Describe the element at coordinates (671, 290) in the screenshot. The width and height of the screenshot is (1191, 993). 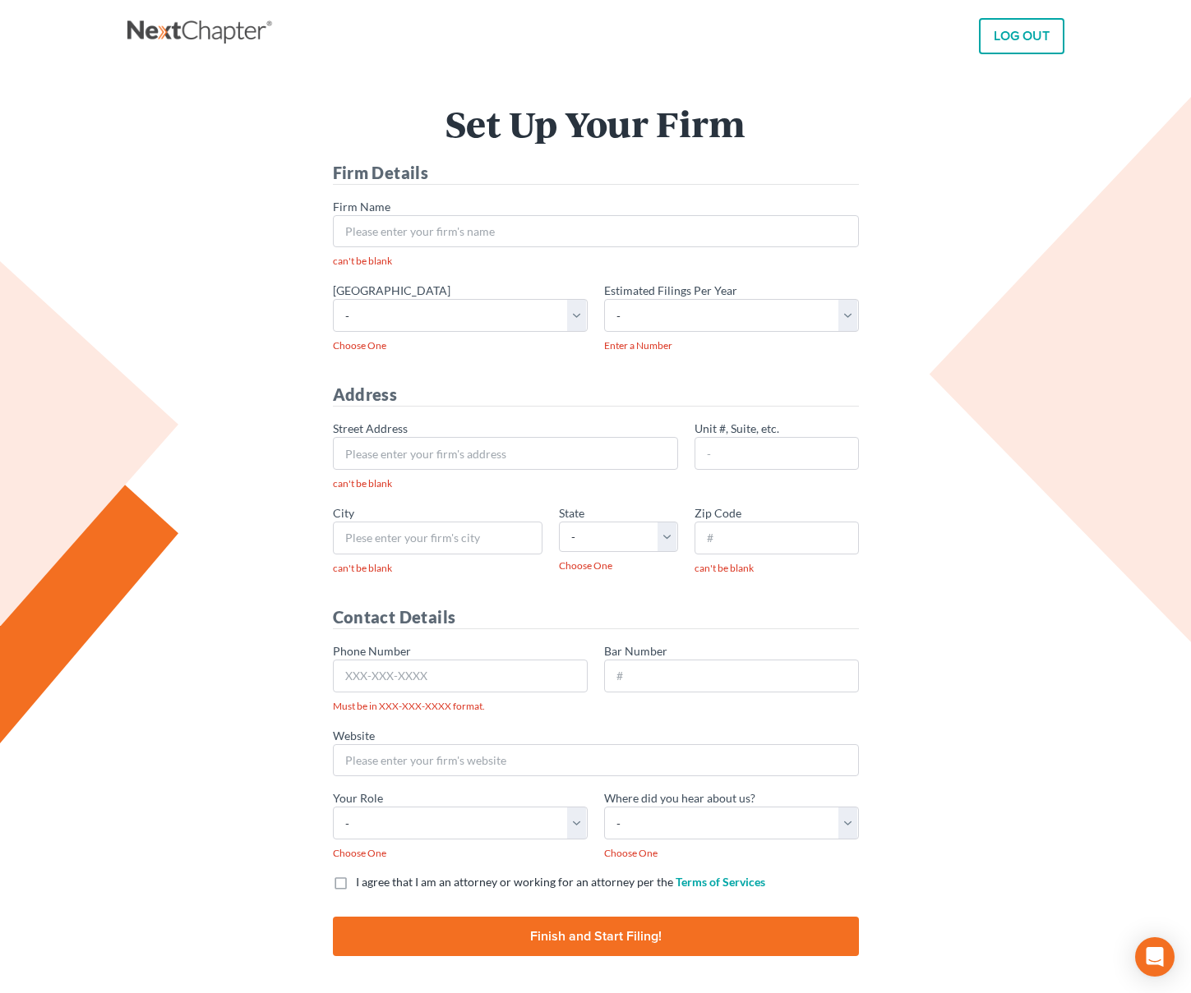
I see `label: Estimated Filings Per Year` at that location.